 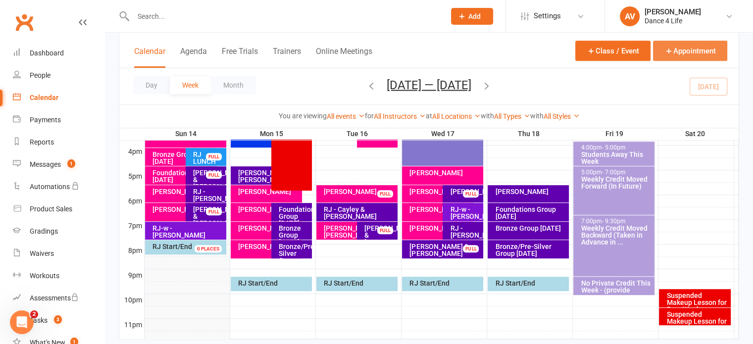 What do you see at coordinates (172, 246) in the screenshot?
I see `span: RJ Start/End` at bounding box center [172, 246].